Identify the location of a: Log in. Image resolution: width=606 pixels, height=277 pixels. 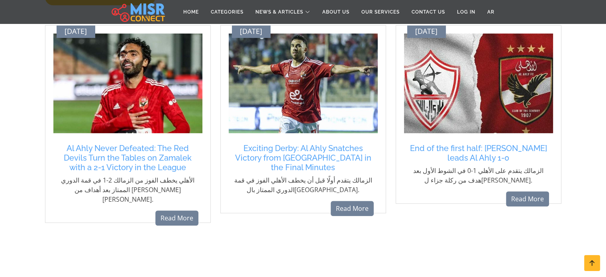
(466, 12).